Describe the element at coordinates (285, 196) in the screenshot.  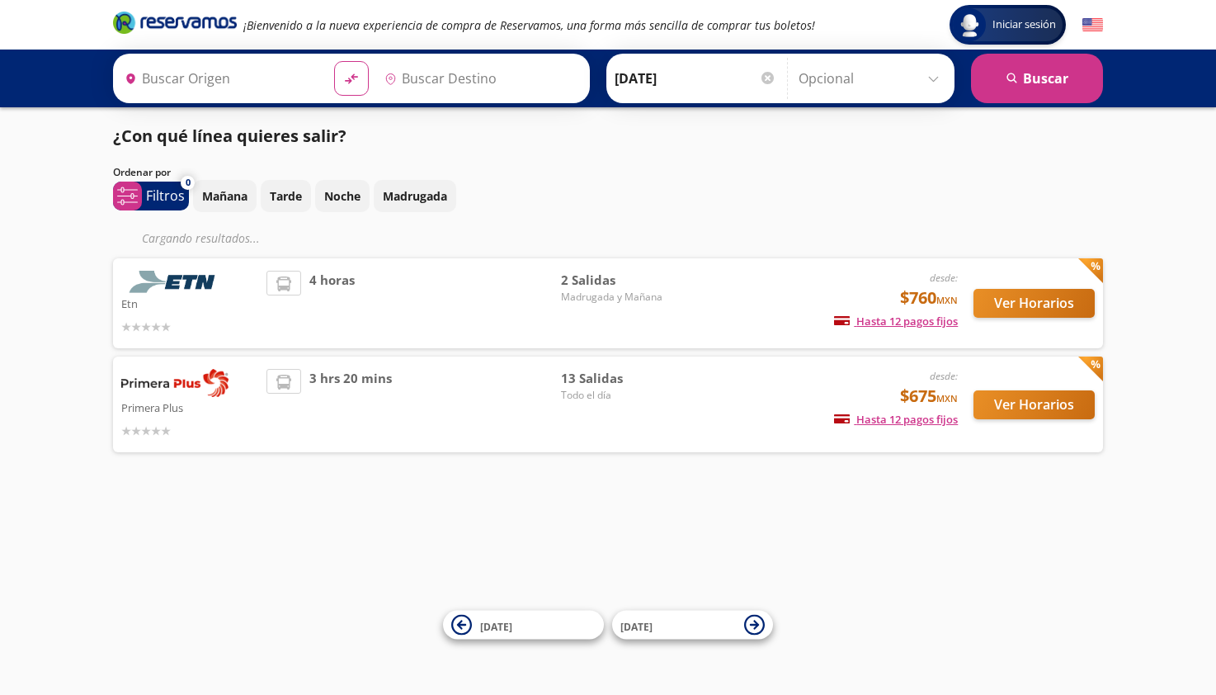
I see `button: Tarde` at that location.